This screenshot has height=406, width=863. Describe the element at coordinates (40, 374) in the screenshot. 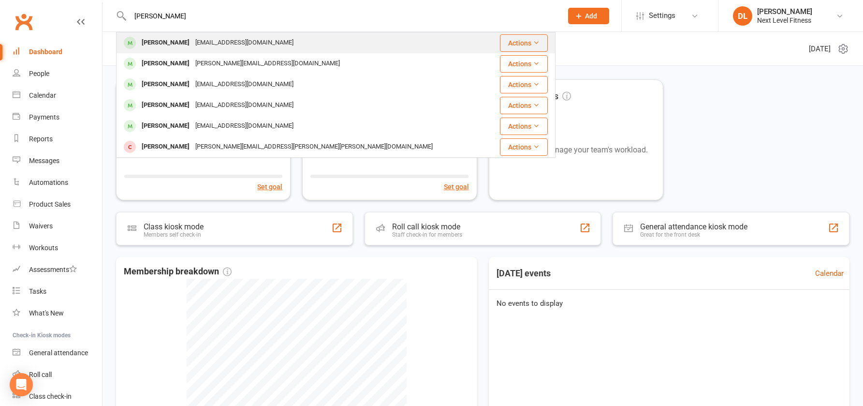

I see `div: Roll call` at that location.